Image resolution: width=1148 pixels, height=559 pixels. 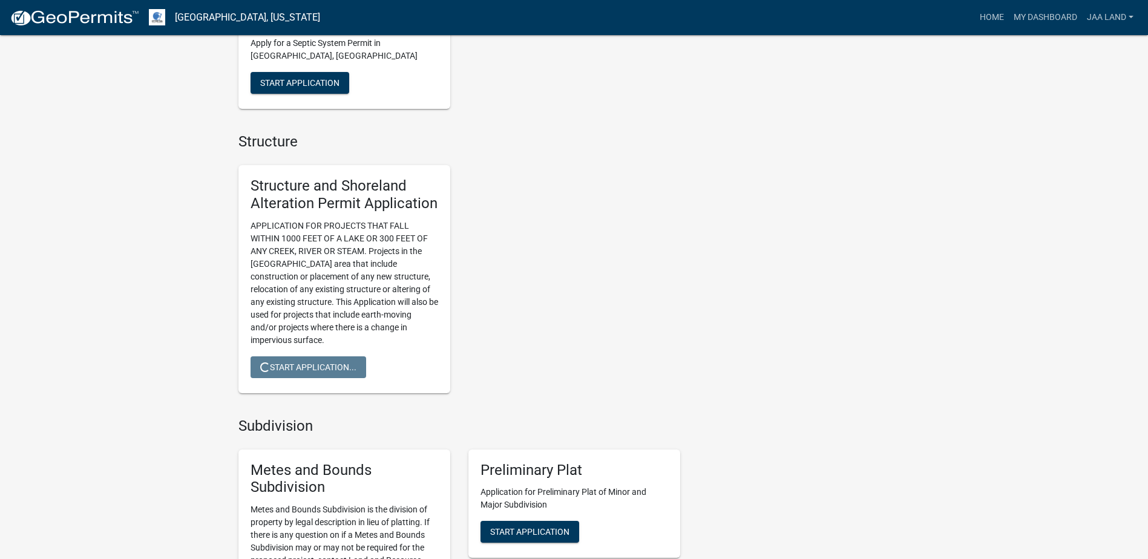 What do you see at coordinates (574, 470) in the screenshot?
I see `h5: Preliminary Plat` at bounding box center [574, 470].